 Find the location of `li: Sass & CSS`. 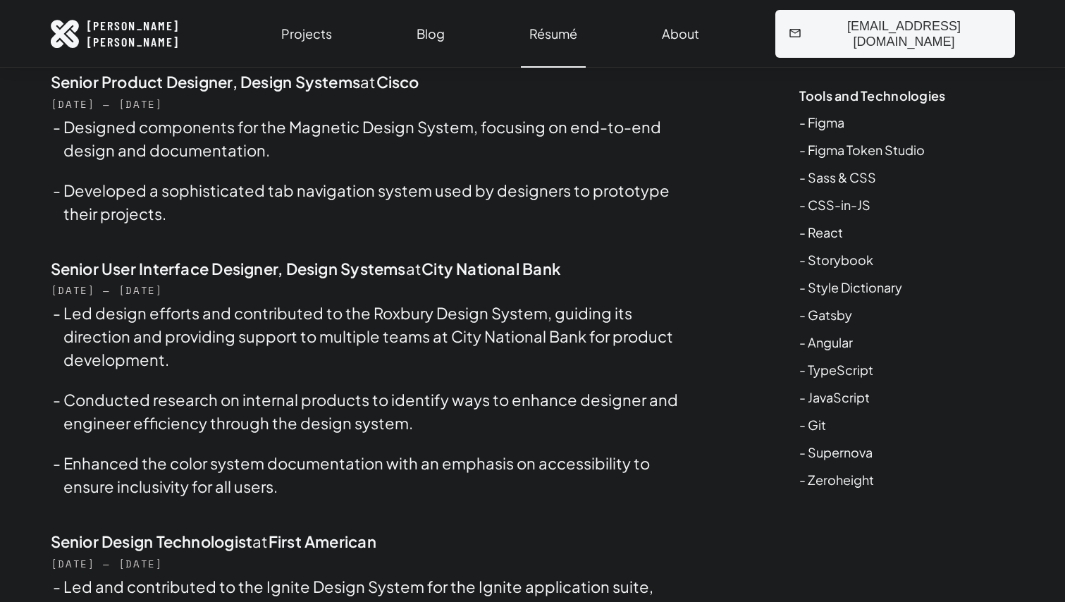

li: Sass & CSS is located at coordinates (911, 177).